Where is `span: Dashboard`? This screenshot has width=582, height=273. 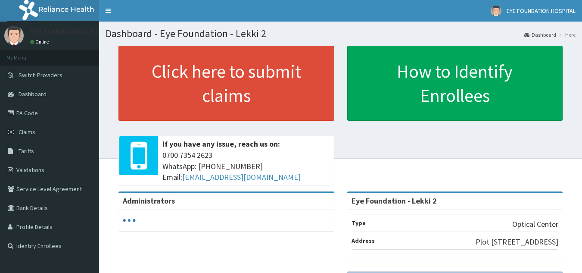 span: Dashboard is located at coordinates (32, 94).